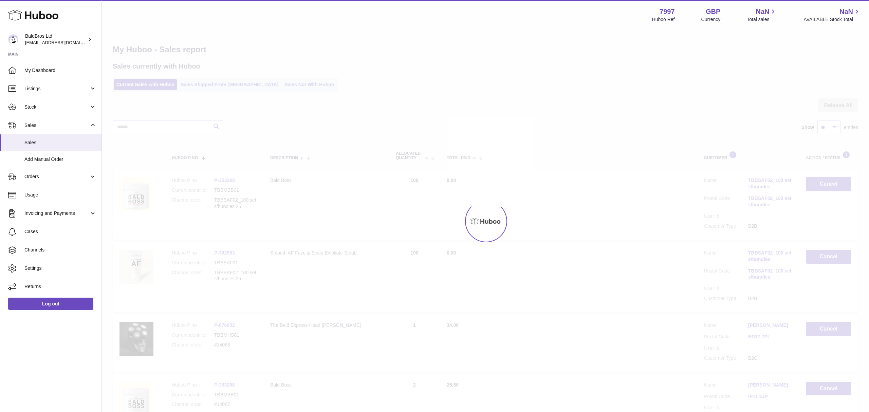  I want to click on span: Settings, so click(60, 268).